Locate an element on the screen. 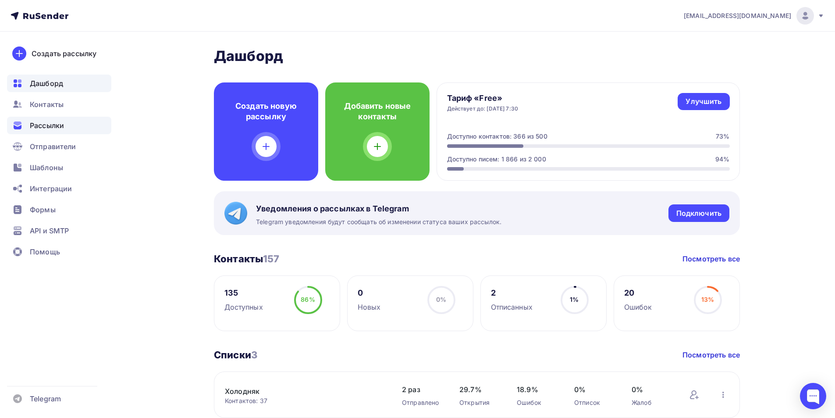  div: Отправлено is located at coordinates (422, 402).